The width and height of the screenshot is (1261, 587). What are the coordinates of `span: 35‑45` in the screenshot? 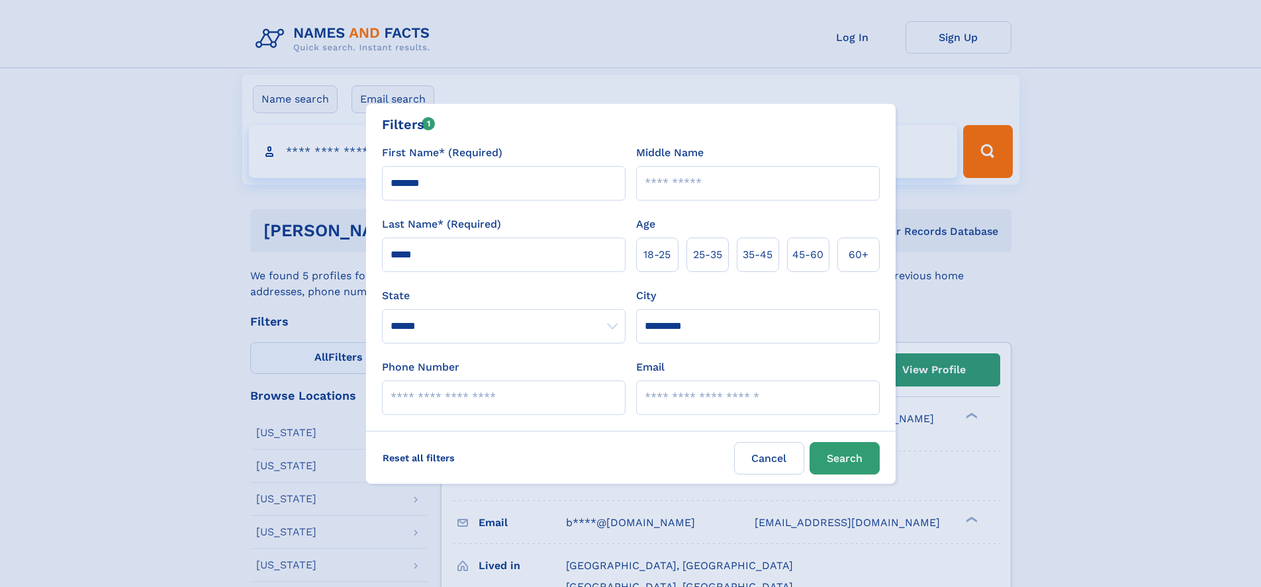 It's located at (757, 255).